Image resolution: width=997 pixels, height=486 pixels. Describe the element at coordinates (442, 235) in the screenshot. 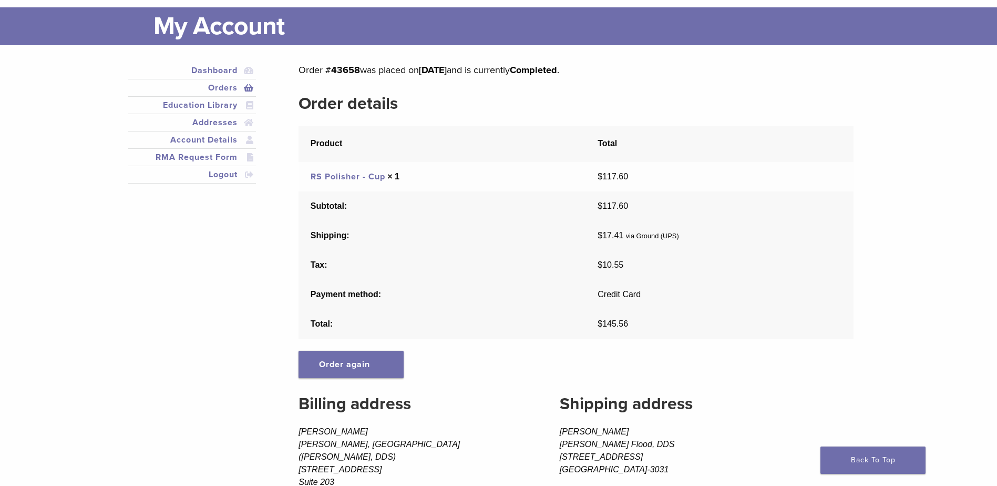

I see `th: Shipping:` at that location.